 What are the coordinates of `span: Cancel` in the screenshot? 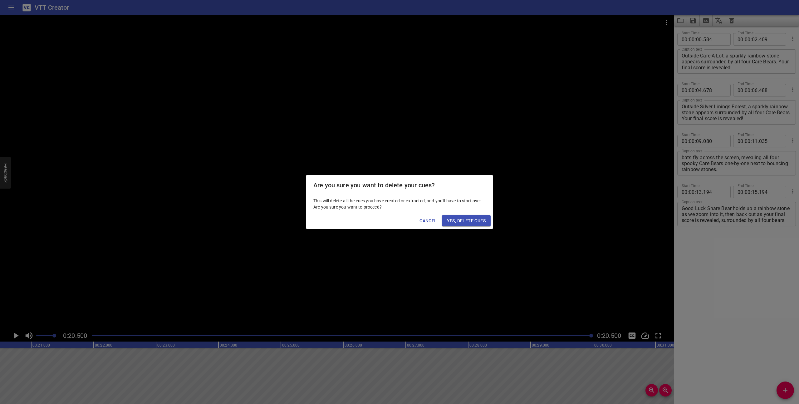 It's located at (428, 221).